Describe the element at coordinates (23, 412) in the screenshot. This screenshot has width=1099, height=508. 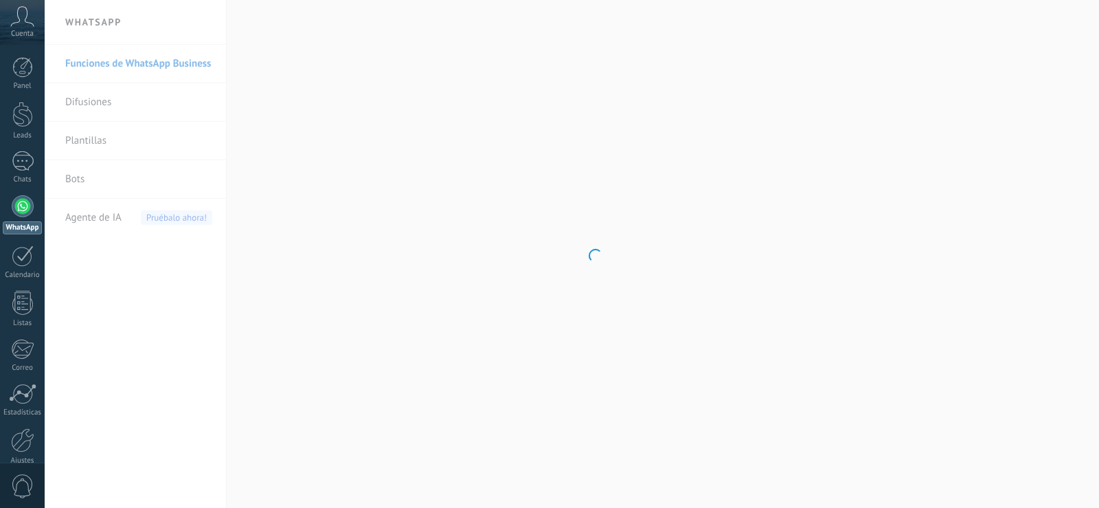
I see `div: Estadísticas` at that location.